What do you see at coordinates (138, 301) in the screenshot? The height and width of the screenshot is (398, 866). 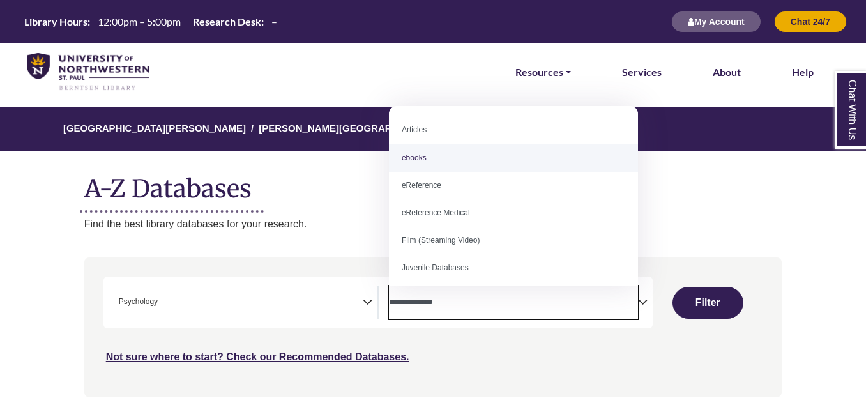 I see `span: Psychology` at bounding box center [138, 301].